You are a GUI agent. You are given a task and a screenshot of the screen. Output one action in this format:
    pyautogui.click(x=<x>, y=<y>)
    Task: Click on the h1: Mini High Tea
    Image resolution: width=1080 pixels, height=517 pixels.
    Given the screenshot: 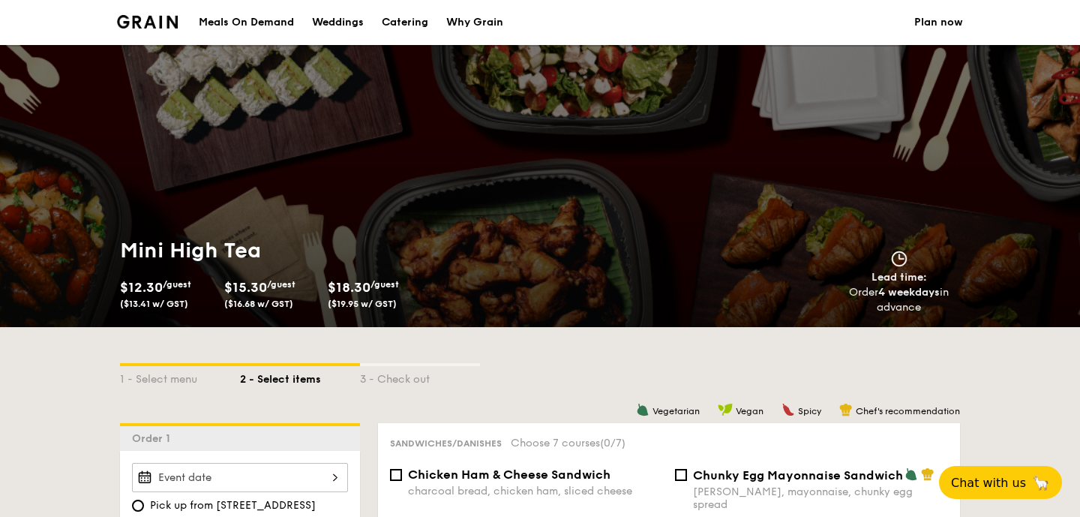 What is the action you would take?
    pyautogui.click(x=327, y=251)
    